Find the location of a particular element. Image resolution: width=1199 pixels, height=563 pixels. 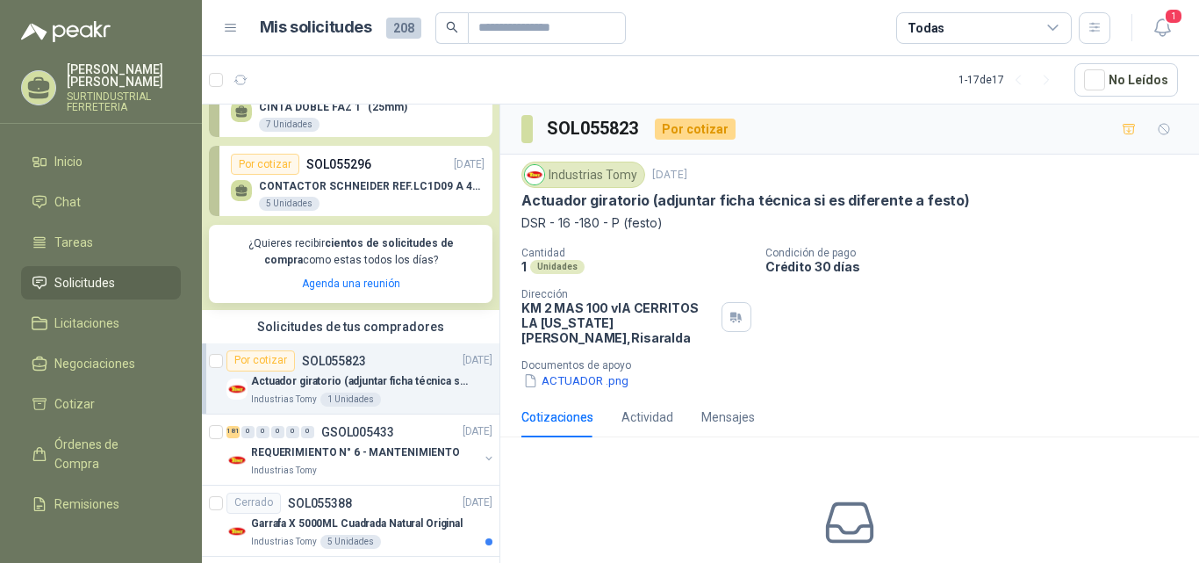

p: SURTINDUSTRIAL FERRETERIA is located at coordinates (124, 102).